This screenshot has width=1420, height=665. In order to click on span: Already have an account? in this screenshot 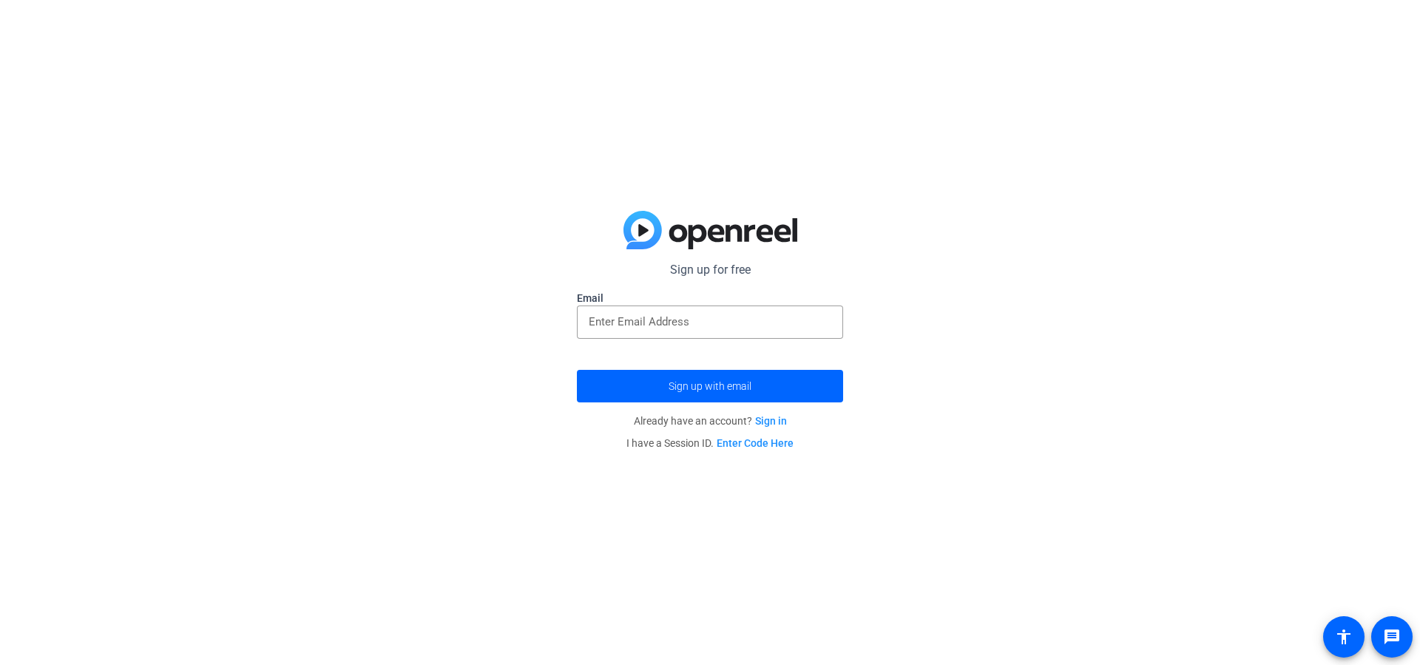, I will do `click(710, 421)`.